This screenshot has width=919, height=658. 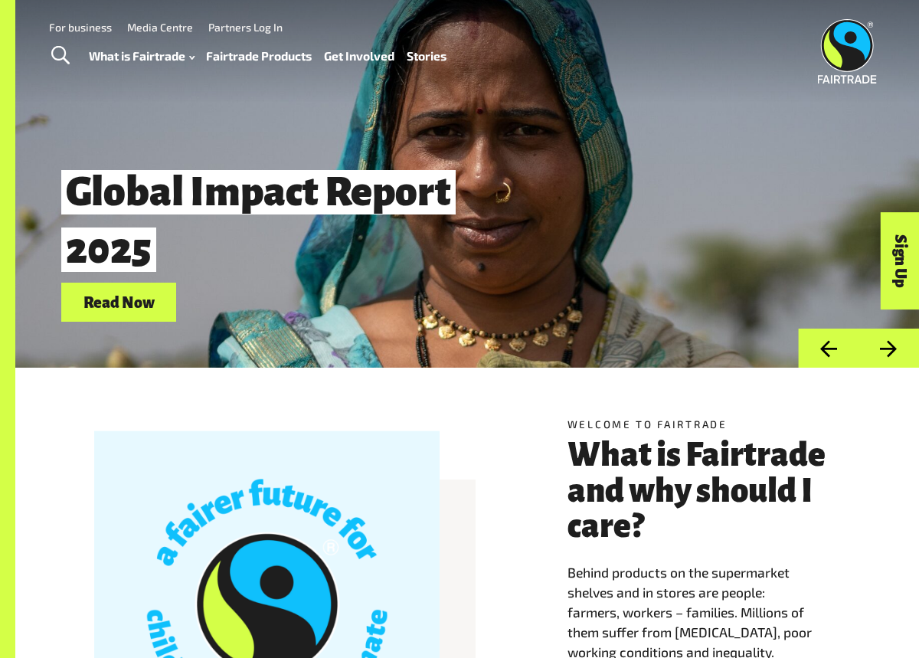 What do you see at coordinates (427, 56) in the screenshot?
I see `a: Stories` at bounding box center [427, 56].